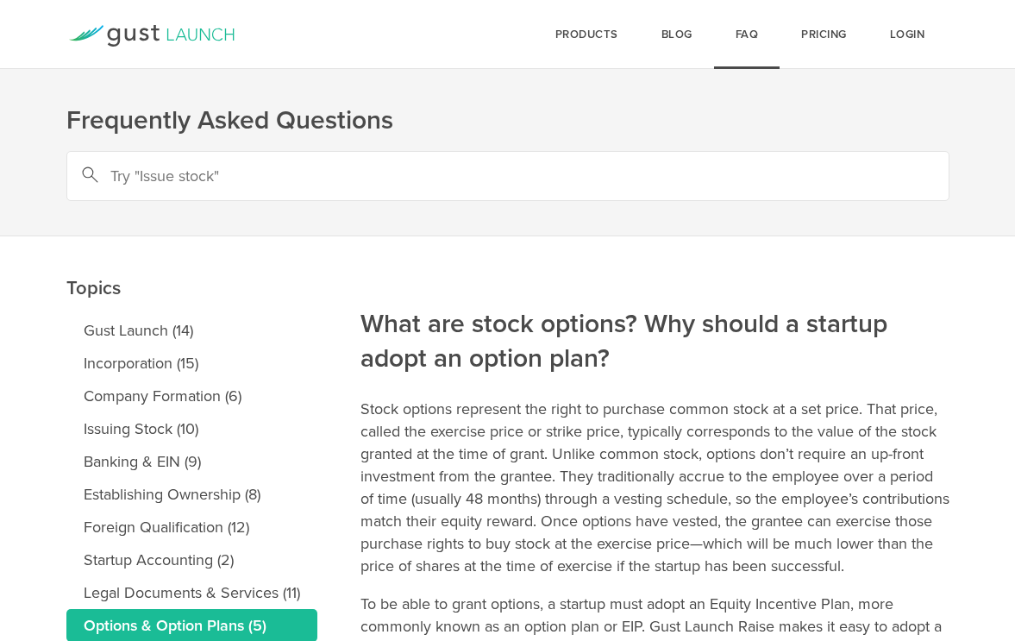  What do you see at coordinates (191, 560) in the screenshot?
I see `a: Startup Accounting (2)` at bounding box center [191, 560].